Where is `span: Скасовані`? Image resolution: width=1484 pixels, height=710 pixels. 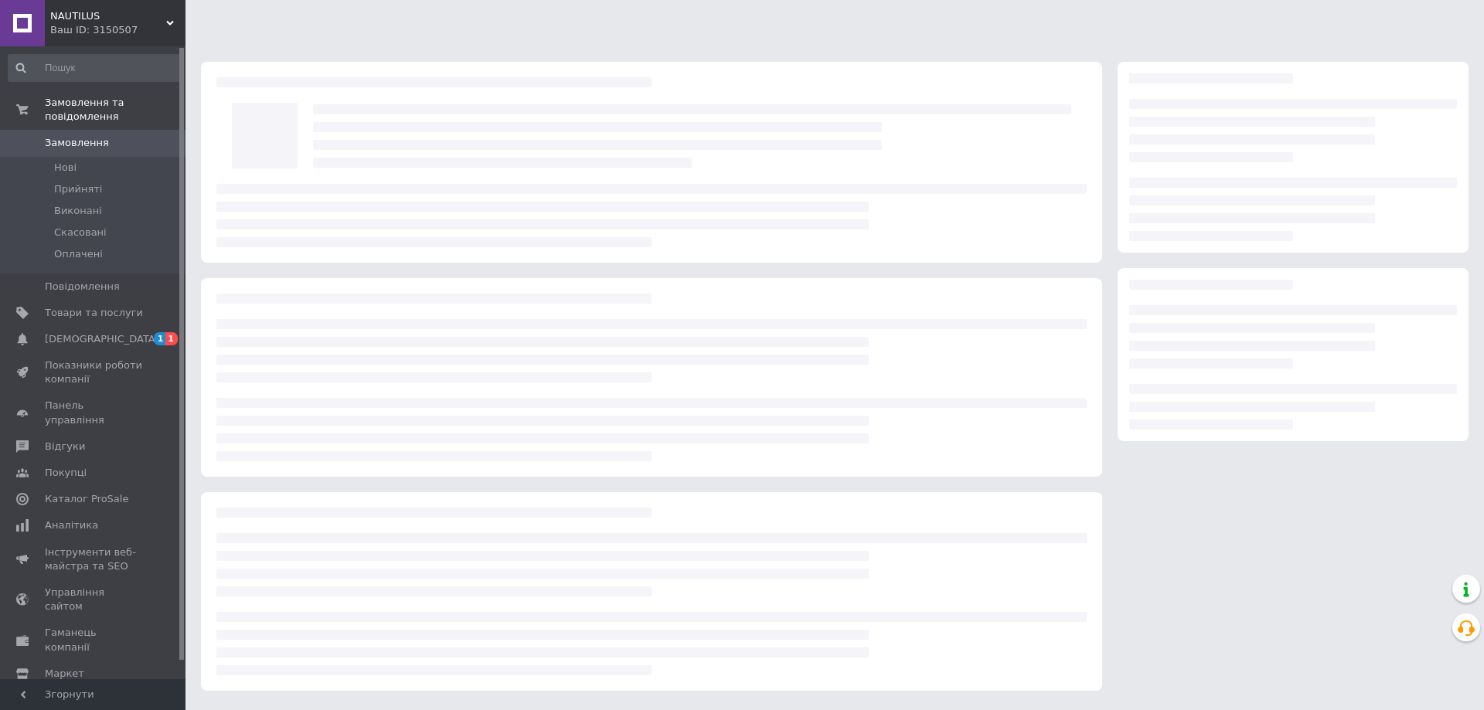 span: Скасовані is located at coordinates (80, 233).